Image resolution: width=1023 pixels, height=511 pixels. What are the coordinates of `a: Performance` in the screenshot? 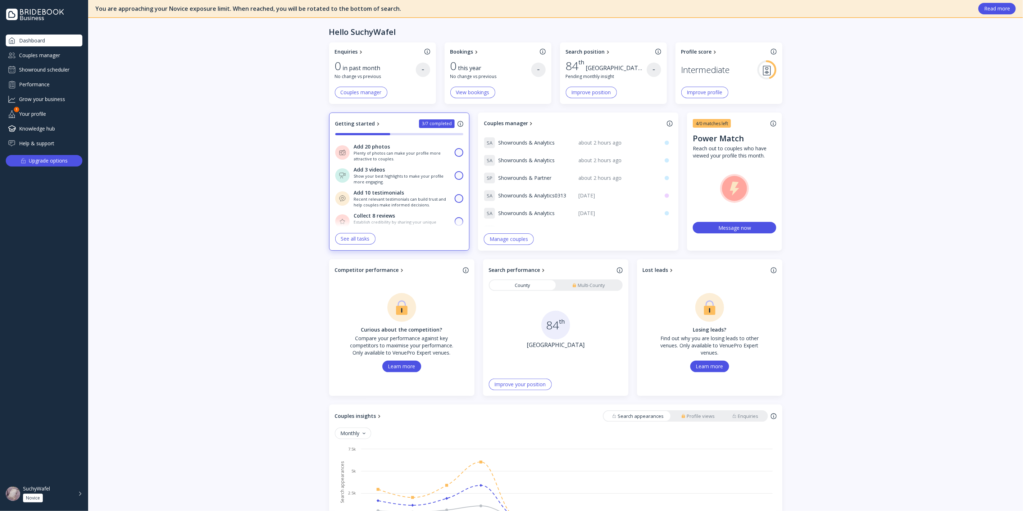 It's located at (44, 84).